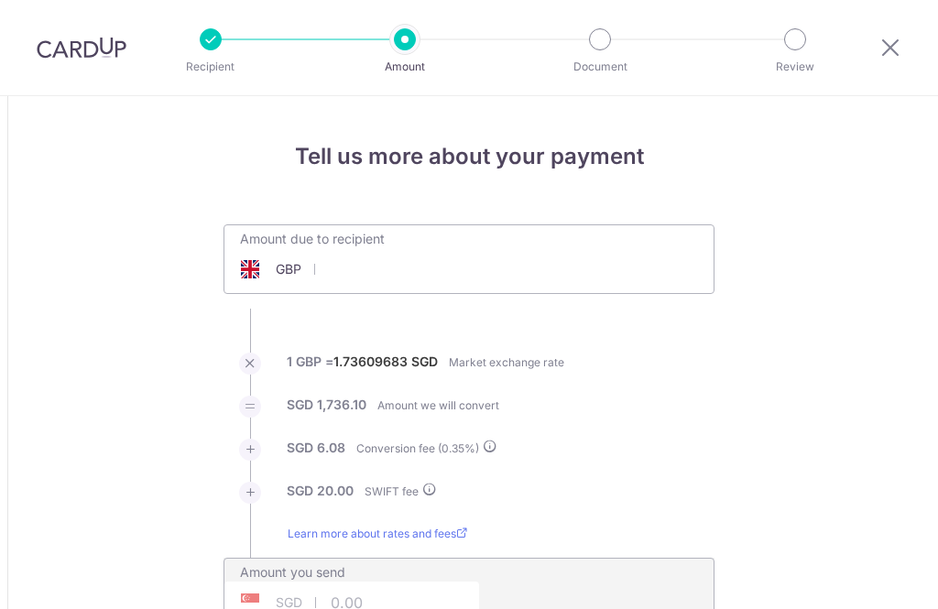 The height and width of the screenshot is (609, 938). Describe the element at coordinates (82, 48) in the screenshot. I see `img: CardUp` at that location.